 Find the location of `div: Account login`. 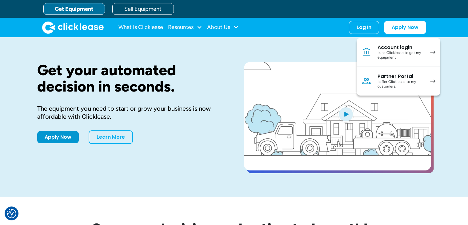

div: Account login is located at coordinates (400, 47).